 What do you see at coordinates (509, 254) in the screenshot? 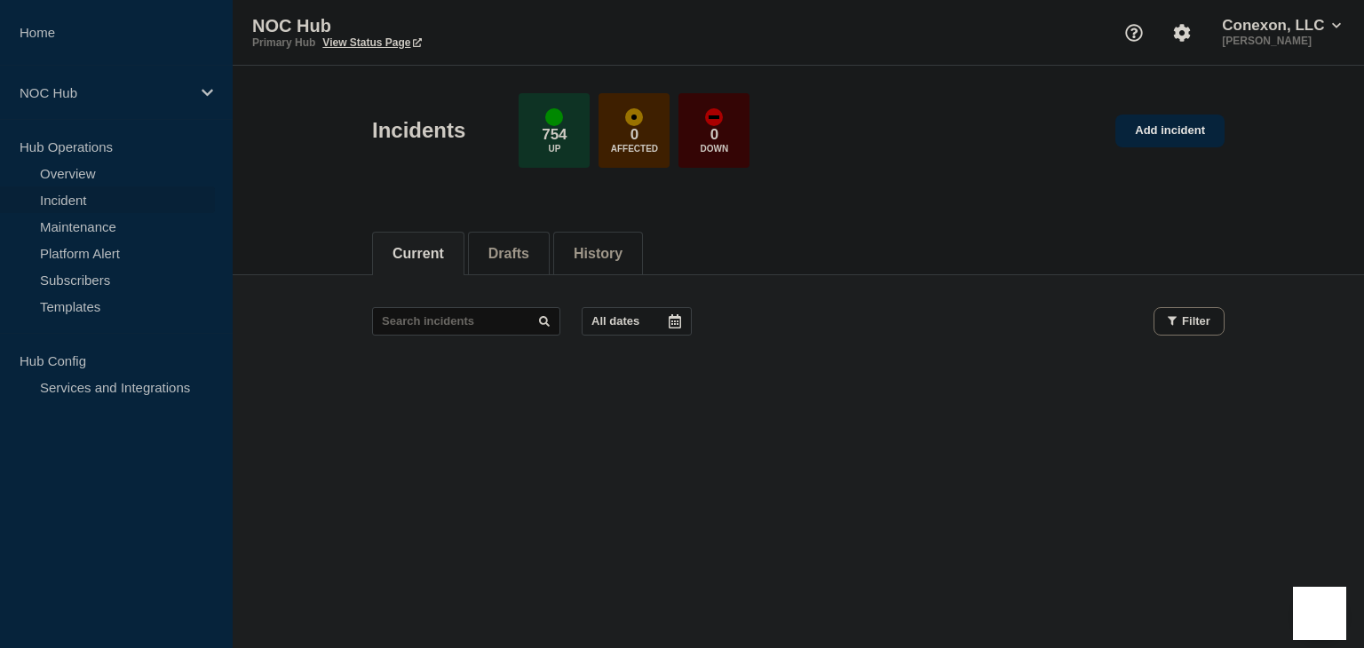
I see `button: Drafts` at bounding box center [509, 254].